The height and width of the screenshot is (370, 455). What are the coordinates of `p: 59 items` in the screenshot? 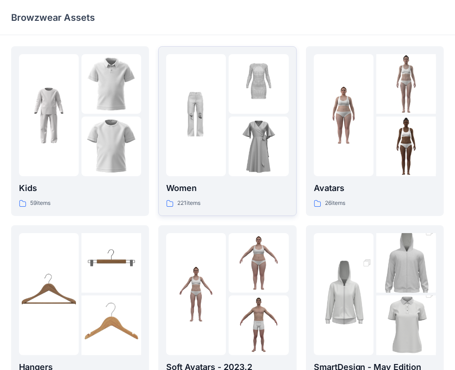 It's located at (40, 203).